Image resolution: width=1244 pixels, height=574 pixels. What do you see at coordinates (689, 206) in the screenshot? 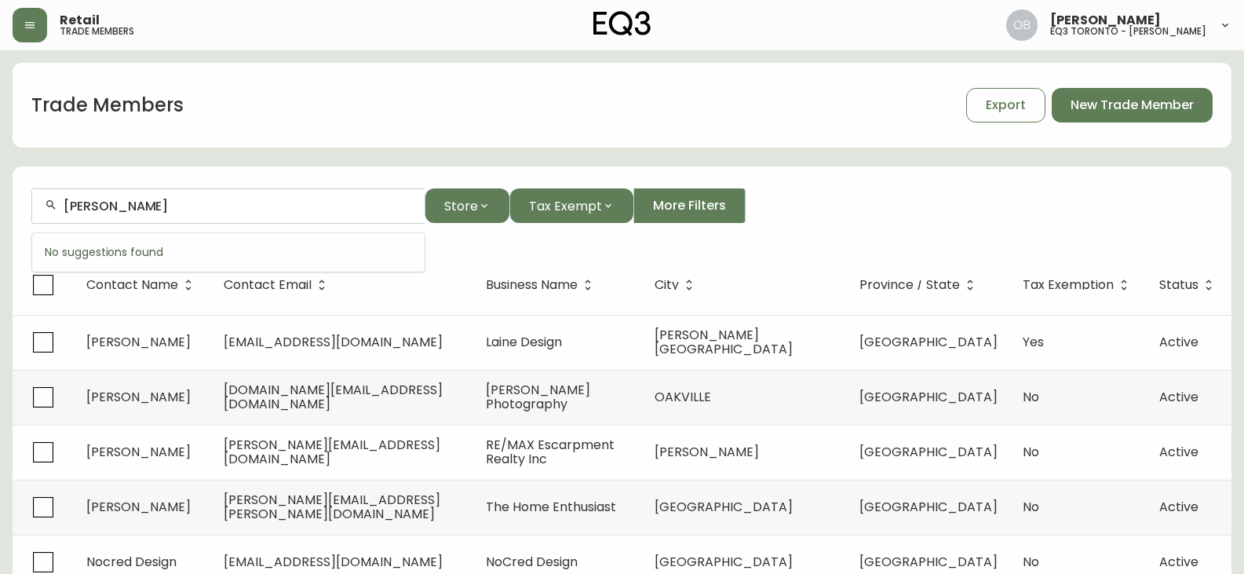
I see `button: More Filters` at bounding box center [689, 206].